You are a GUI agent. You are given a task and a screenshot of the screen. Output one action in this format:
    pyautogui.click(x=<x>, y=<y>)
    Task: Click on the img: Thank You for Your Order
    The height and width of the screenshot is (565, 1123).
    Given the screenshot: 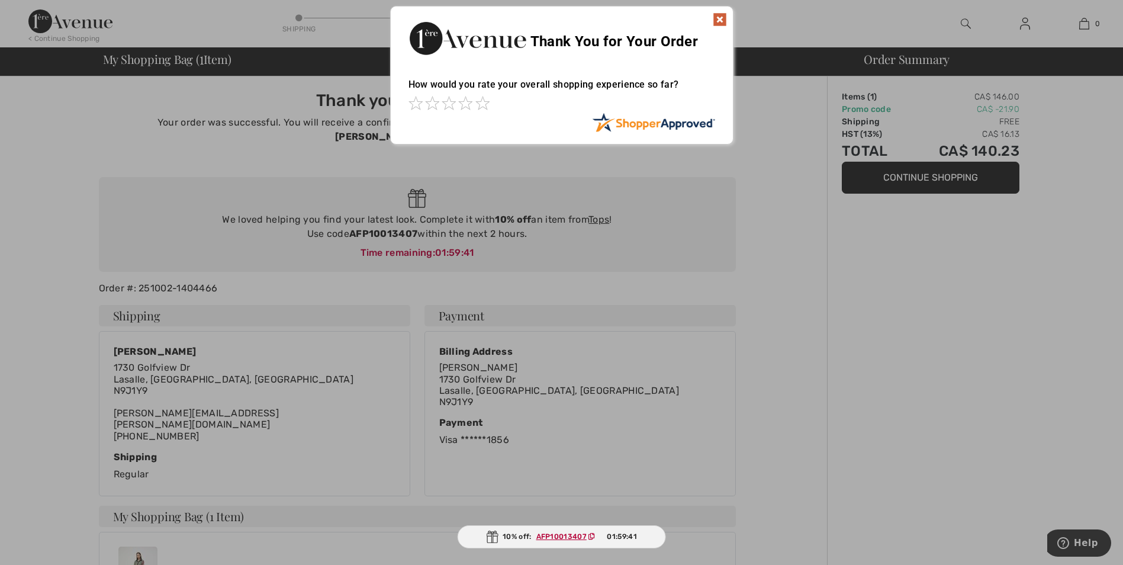 What is the action you would take?
    pyautogui.click(x=468, y=38)
    